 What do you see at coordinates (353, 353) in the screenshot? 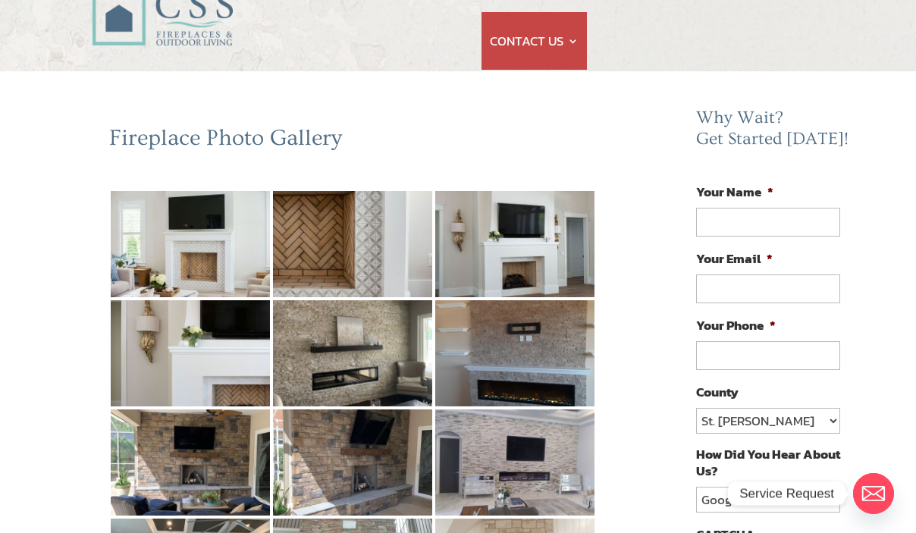
I see `img: 5` at bounding box center [353, 353].